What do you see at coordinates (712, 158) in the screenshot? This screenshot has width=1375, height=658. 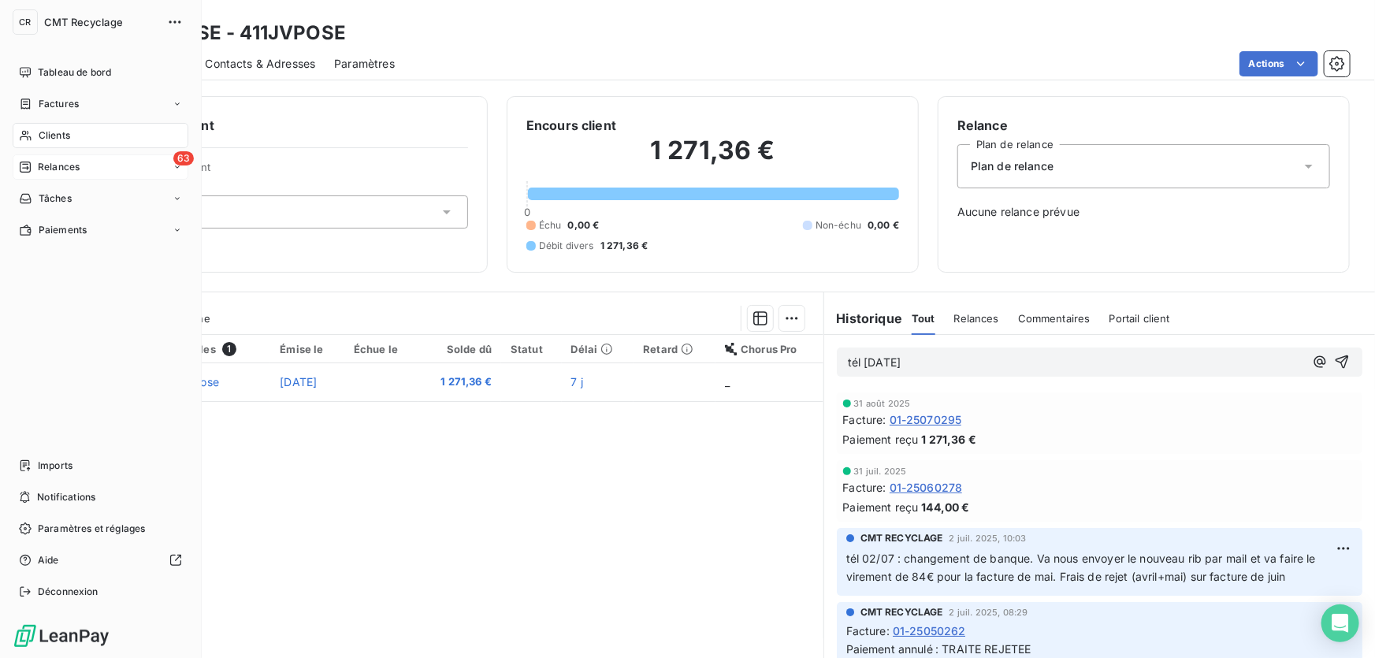 I see `h2: 1 271,36 €` at bounding box center [712, 158].